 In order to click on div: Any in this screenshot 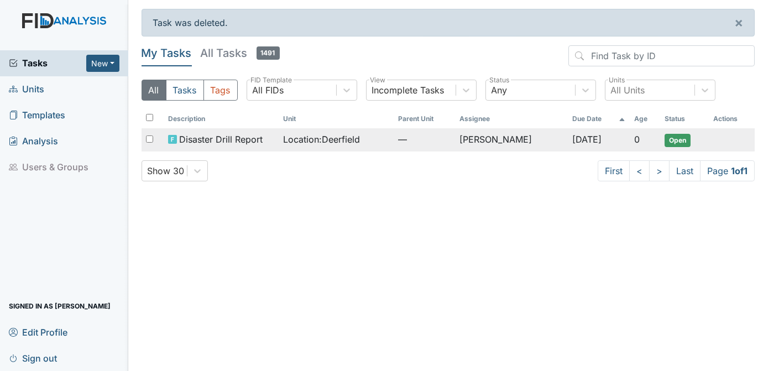, I will do `click(499, 90)`.